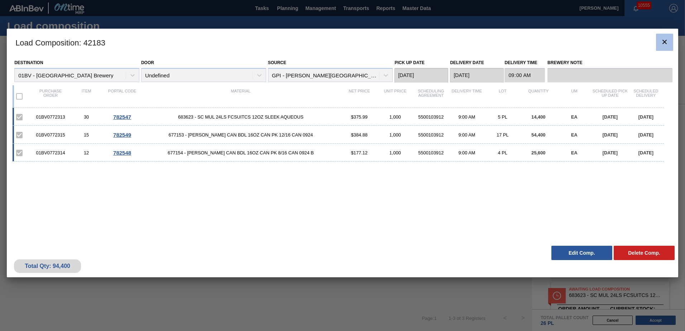 The image size is (685, 331). Describe the element at coordinates (467, 96) in the screenshot. I see `div: Delivery Time` at that location.